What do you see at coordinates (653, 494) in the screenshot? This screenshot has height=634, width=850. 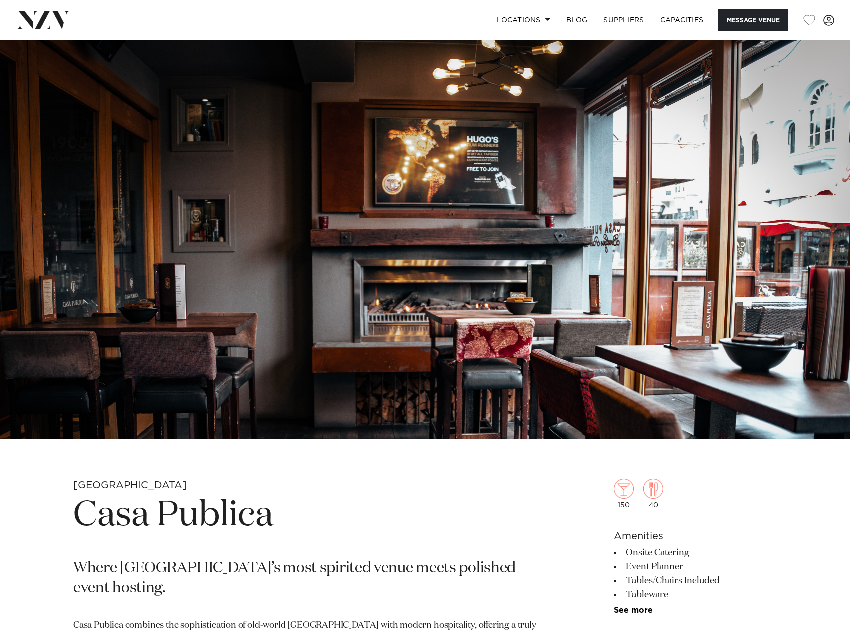 I see `div: 40` at bounding box center [653, 494].